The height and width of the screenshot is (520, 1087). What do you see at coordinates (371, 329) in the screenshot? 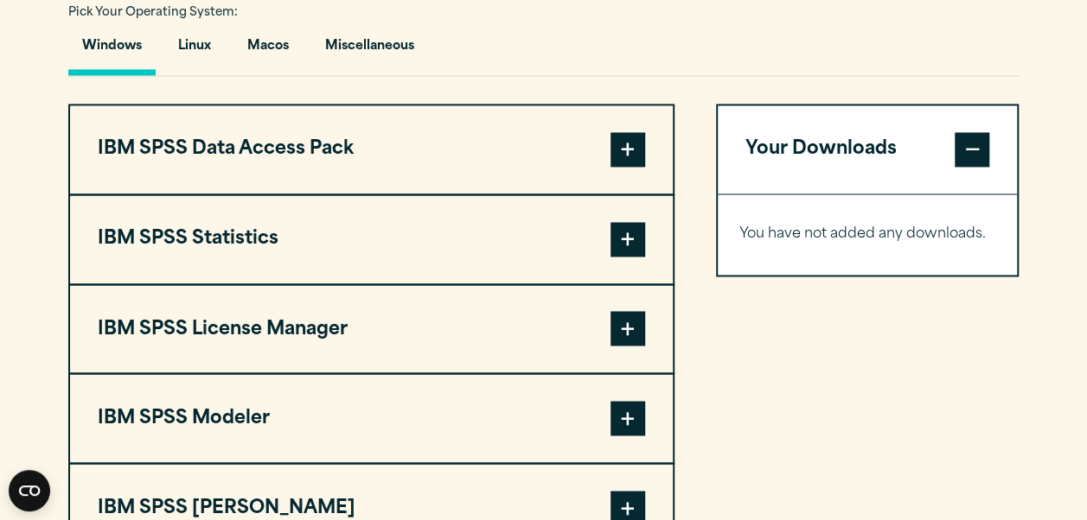
I see `button: IBM SPSS License Manager` at bounding box center [371, 329].